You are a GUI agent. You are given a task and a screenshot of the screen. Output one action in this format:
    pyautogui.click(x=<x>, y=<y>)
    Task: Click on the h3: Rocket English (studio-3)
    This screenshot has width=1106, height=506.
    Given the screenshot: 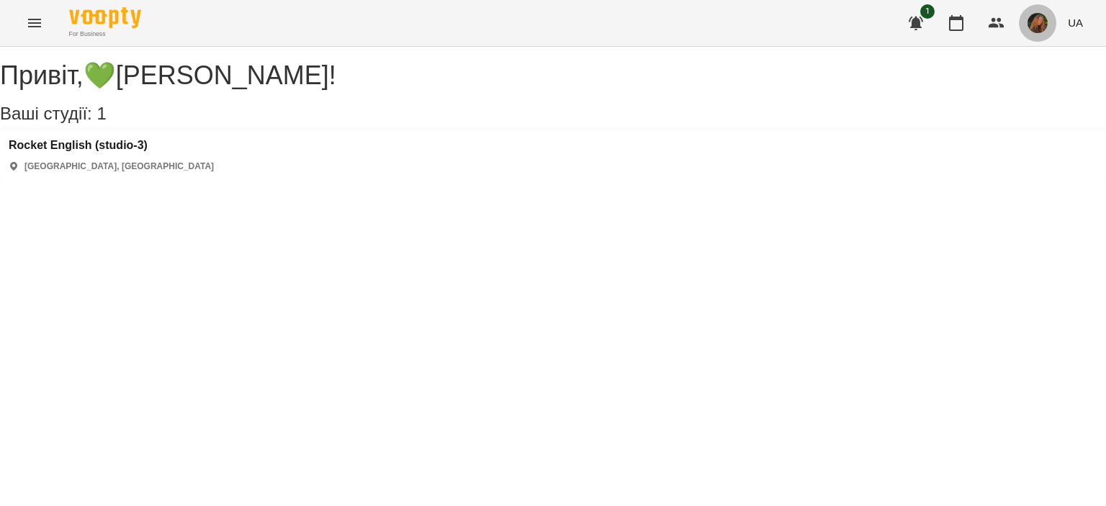 What is the action you would take?
    pyautogui.click(x=111, y=145)
    